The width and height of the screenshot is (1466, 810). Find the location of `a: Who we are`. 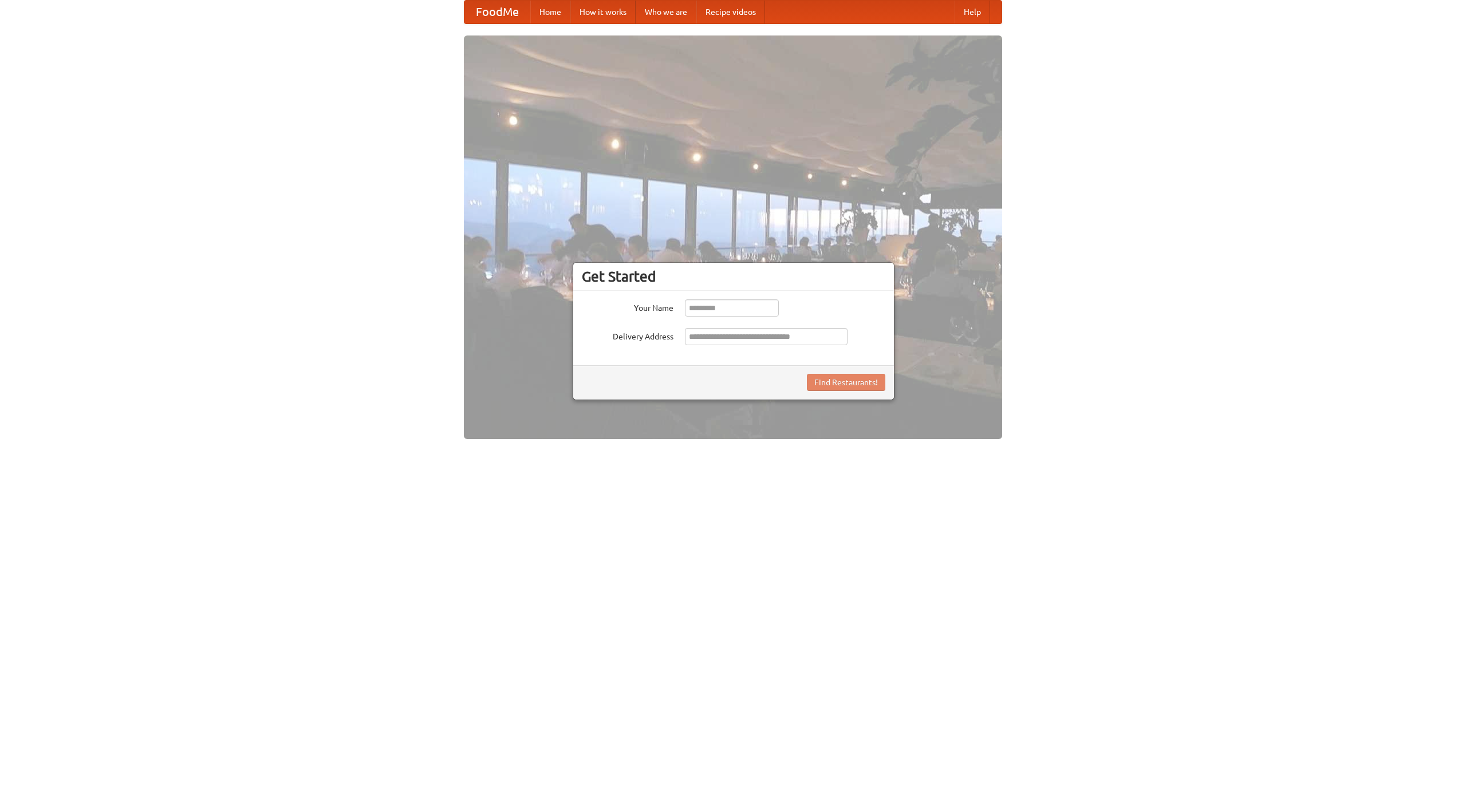

a: Who we are is located at coordinates (666, 12).